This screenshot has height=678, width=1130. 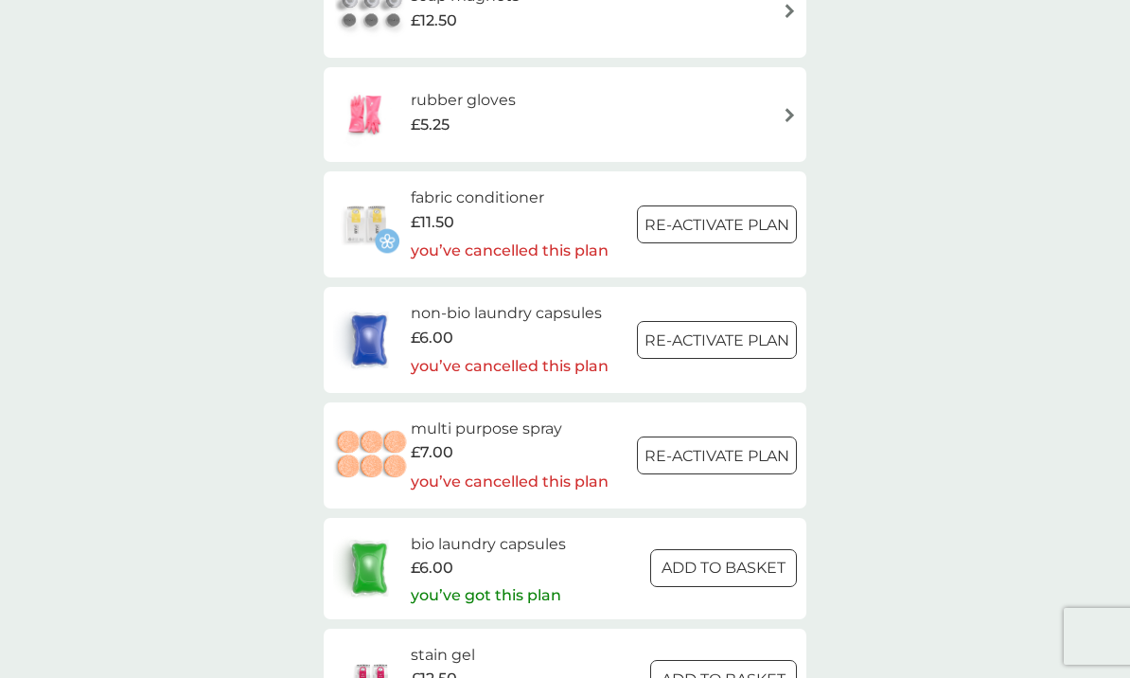 I want to click on span: £12.50, so click(x=433, y=21).